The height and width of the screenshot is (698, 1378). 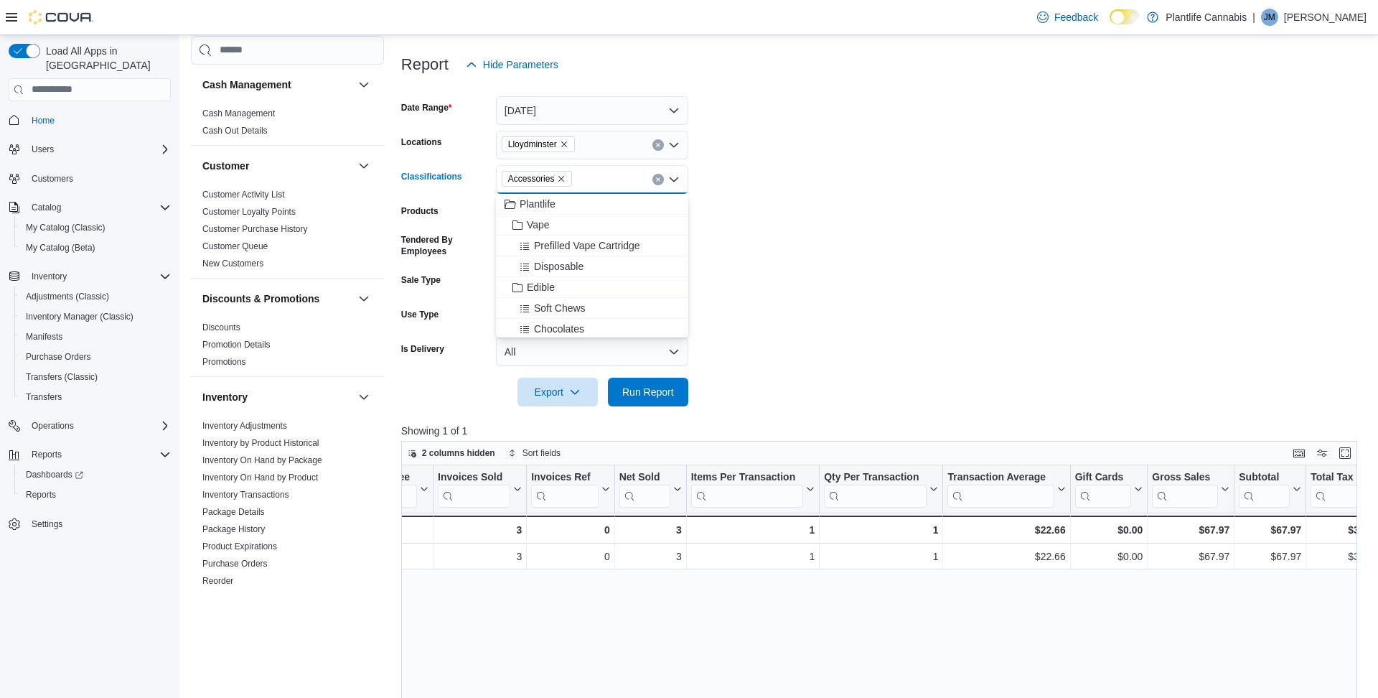 What do you see at coordinates (540, 287) in the screenshot?
I see `span: Edible` at bounding box center [540, 287].